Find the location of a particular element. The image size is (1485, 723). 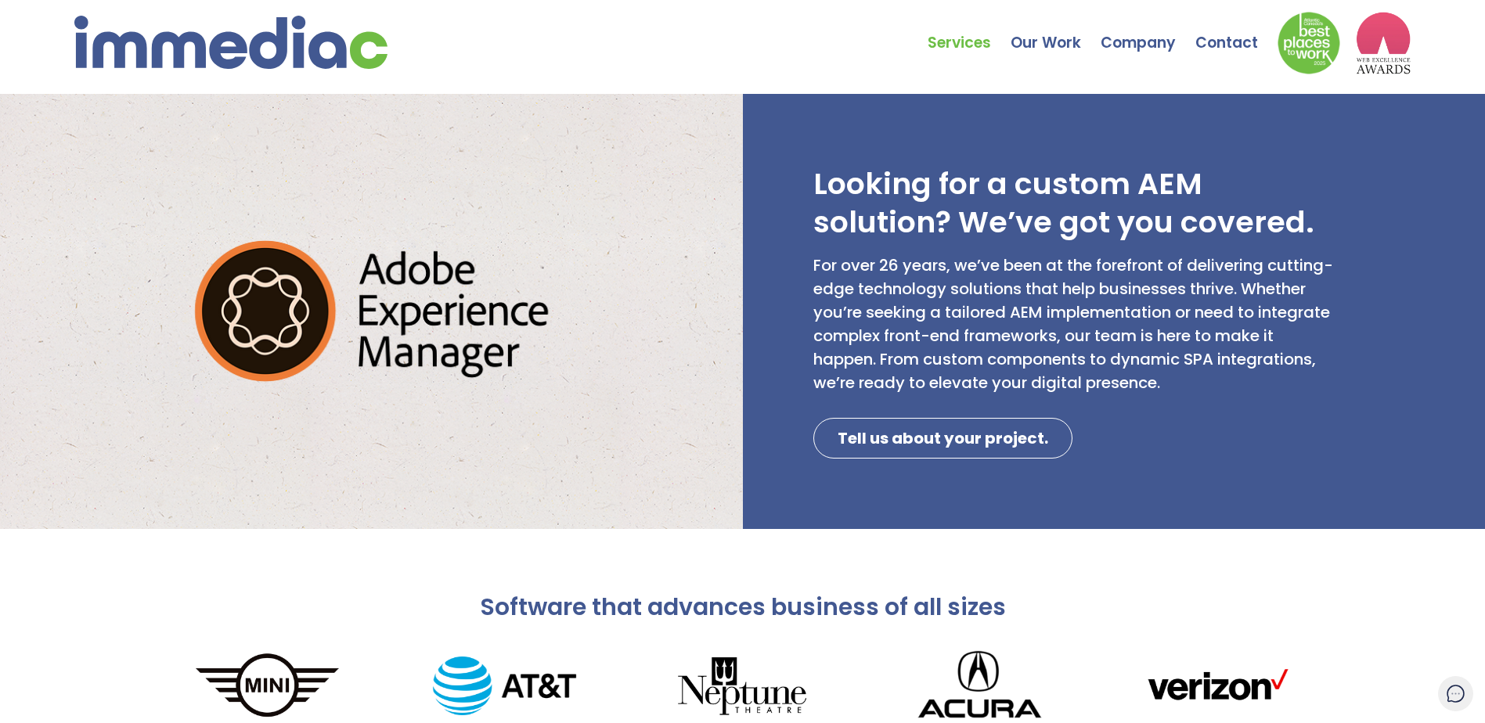

img: verizonLogo.png is located at coordinates (1217, 686).